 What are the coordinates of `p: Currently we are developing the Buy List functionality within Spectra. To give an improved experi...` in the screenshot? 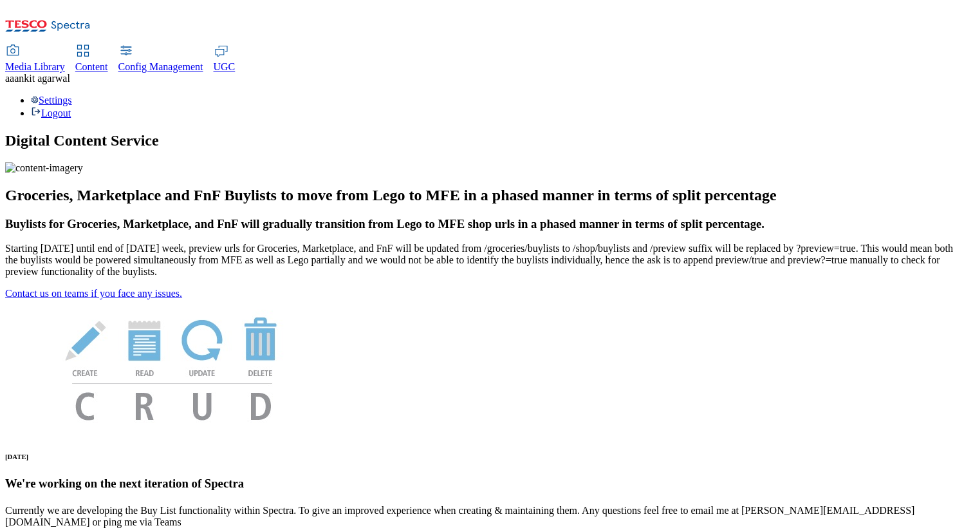 It's located at (487, 516).